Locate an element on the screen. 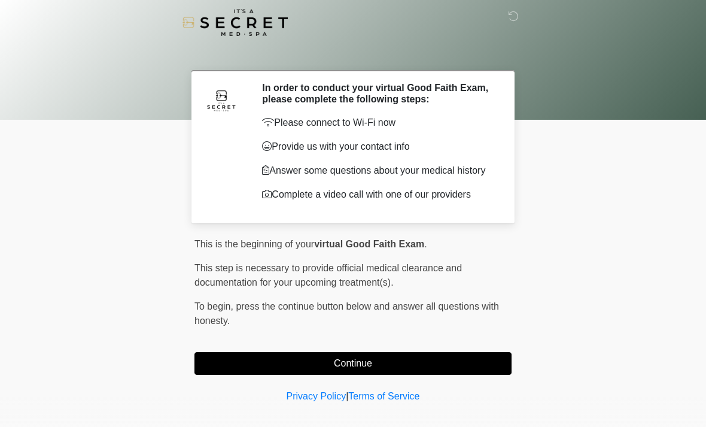 This screenshot has width=706, height=427. p: Answer some questions about your medical history is located at coordinates (377, 170).